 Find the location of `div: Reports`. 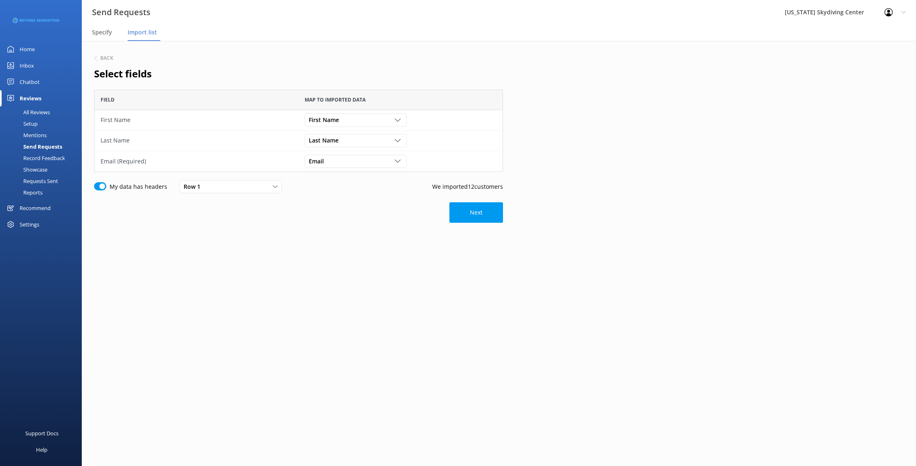

div: Reports is located at coordinates (24, 192).